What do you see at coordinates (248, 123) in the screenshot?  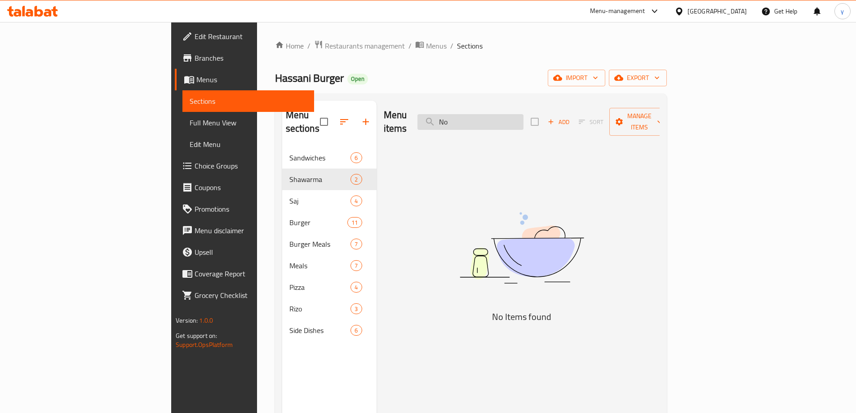 I see `span: Full Menu View` at bounding box center [248, 123].